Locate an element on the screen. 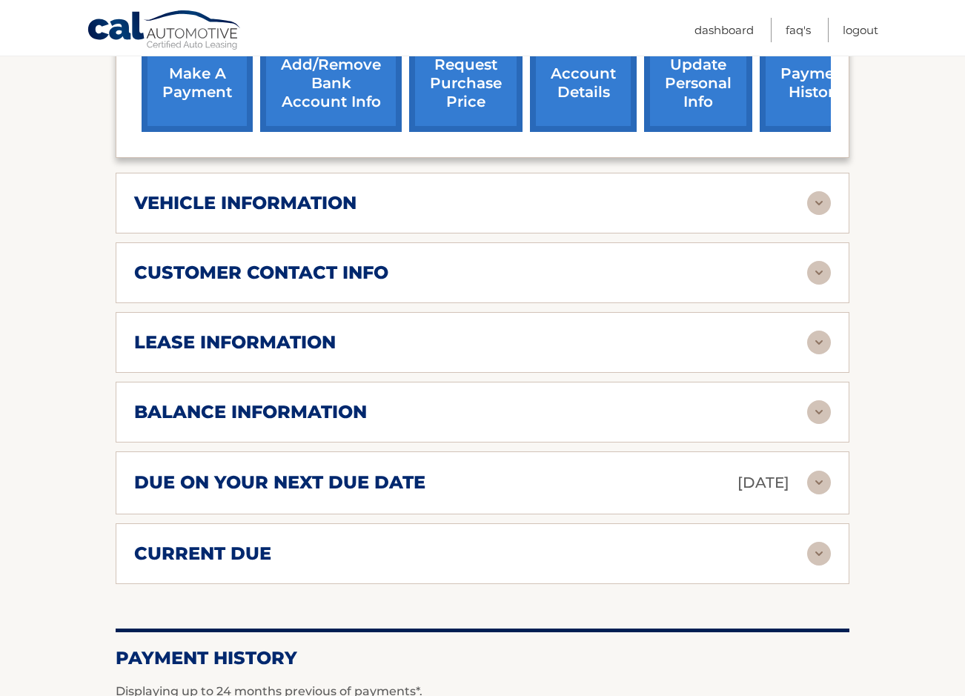 Image resolution: width=965 pixels, height=696 pixels. h2: balance information is located at coordinates (251, 412).